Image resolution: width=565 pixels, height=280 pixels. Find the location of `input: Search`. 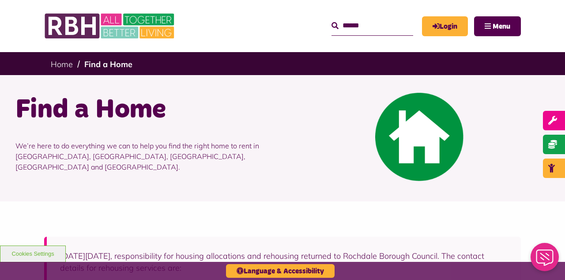

input: Search is located at coordinates (372, 26).